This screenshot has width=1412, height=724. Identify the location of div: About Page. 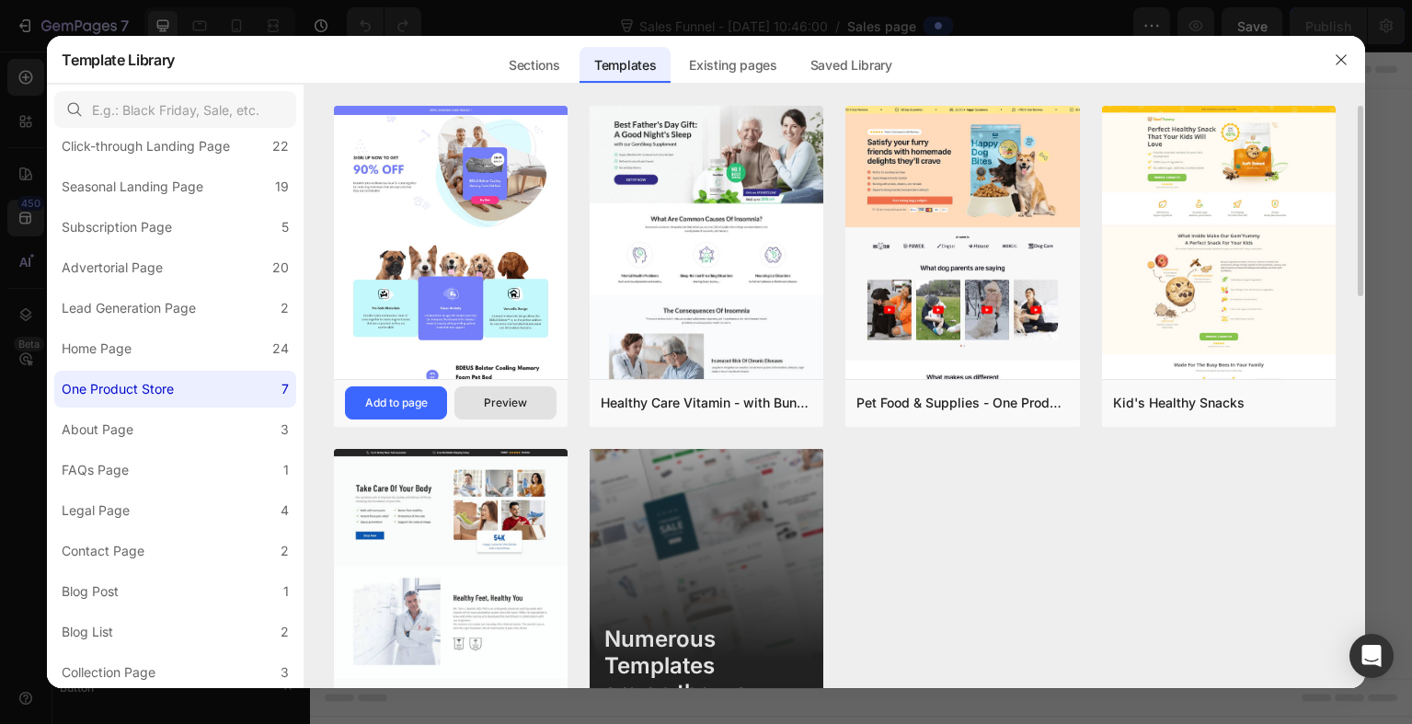
(98, 430).